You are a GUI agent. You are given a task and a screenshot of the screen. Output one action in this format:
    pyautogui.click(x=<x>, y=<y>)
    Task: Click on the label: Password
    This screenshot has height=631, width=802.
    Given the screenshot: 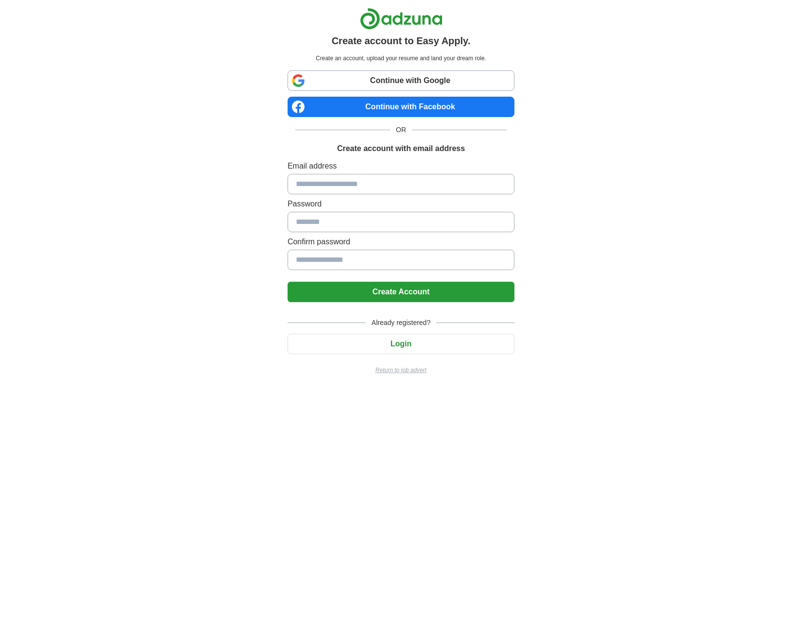 What is the action you would take?
    pyautogui.click(x=401, y=204)
    